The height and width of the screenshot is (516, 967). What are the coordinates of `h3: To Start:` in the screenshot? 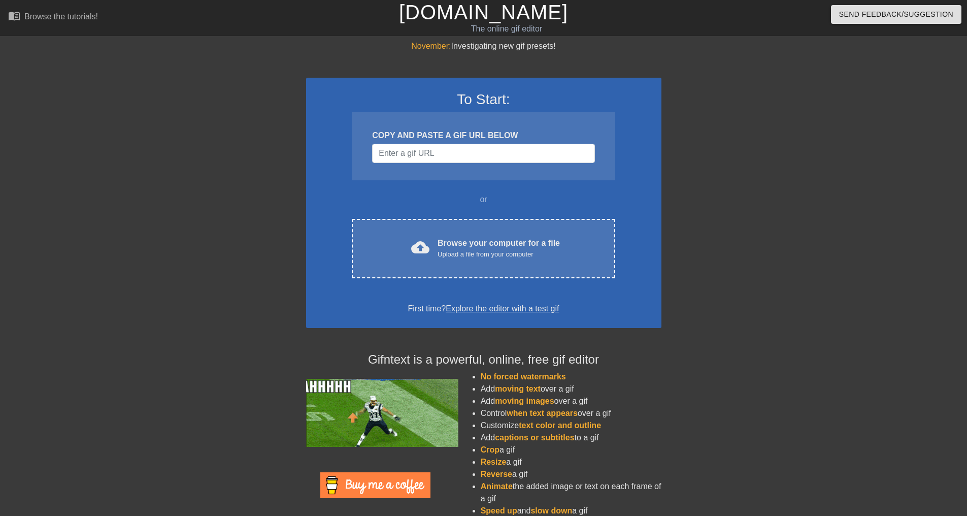 It's located at (484, 99).